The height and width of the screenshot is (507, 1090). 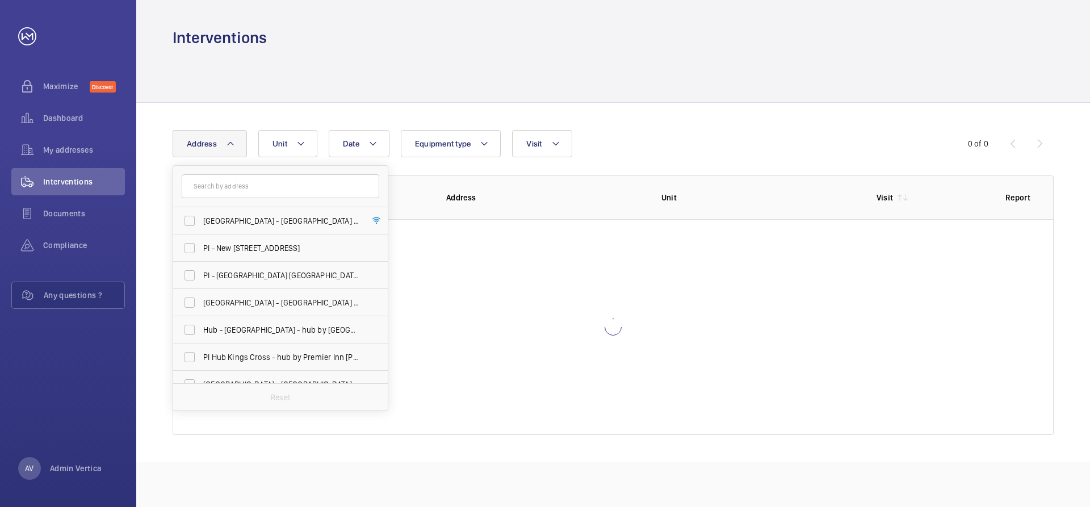 What do you see at coordinates (76, 468) in the screenshot?
I see `p: Admin Vertica` at bounding box center [76, 468].